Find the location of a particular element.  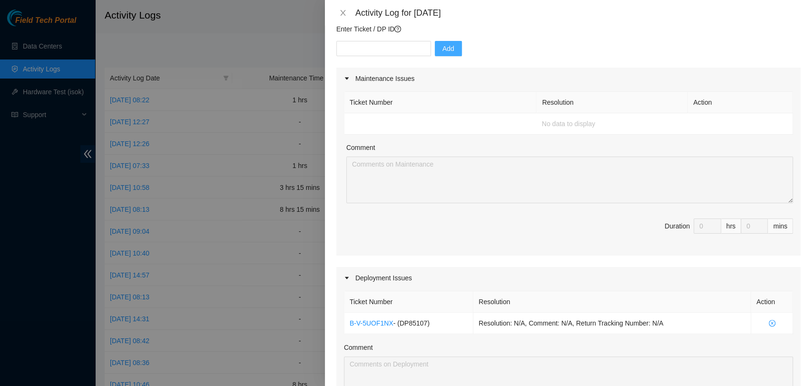

button: Add is located at coordinates (448, 49).